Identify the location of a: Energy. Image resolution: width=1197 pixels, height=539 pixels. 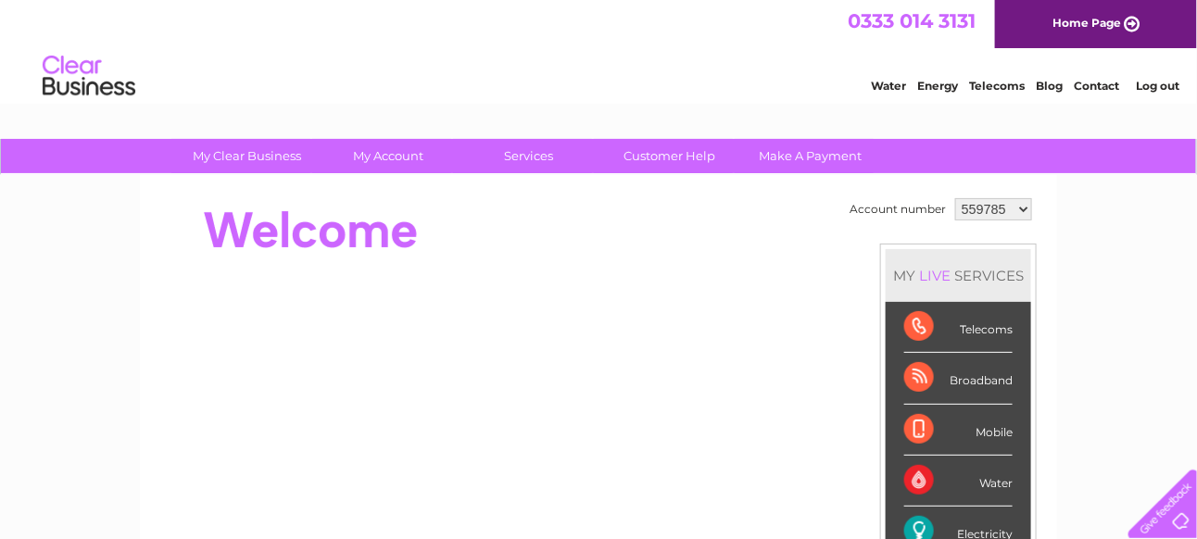
(938, 85).